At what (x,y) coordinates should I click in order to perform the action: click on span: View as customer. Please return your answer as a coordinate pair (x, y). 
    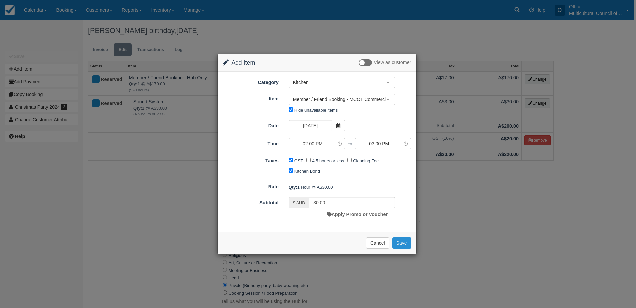
    Looking at the image, I should click on (392, 63).